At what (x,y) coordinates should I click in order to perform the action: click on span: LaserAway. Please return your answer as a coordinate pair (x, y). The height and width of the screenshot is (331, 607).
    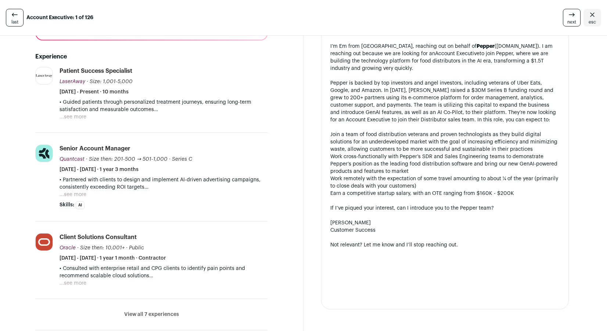
    Looking at the image, I should click on (72, 82).